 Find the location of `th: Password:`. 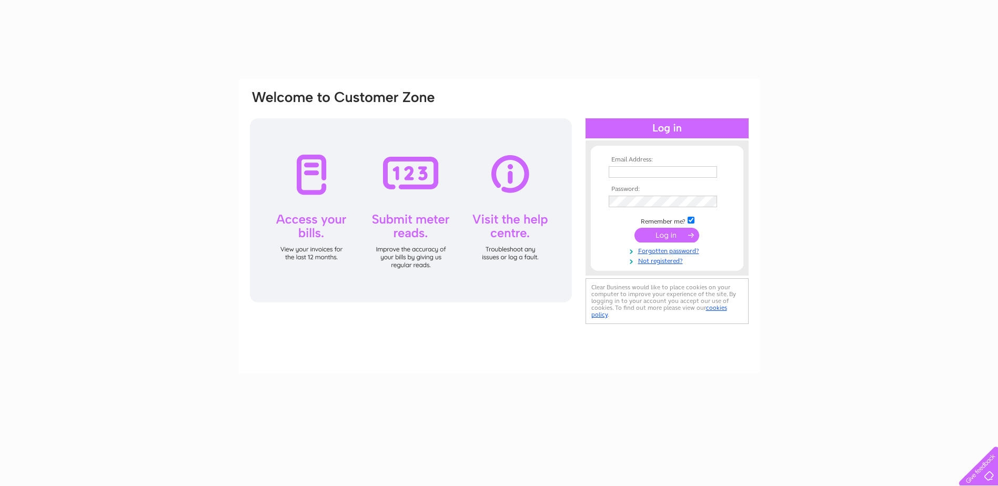

th: Password: is located at coordinates (667, 189).